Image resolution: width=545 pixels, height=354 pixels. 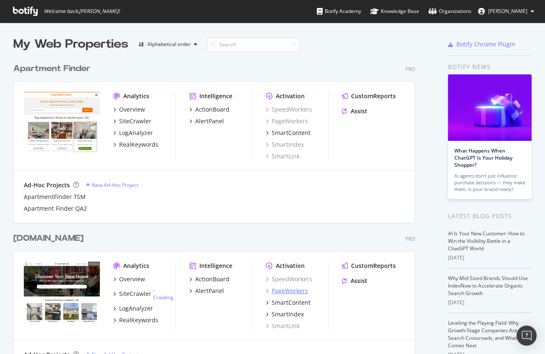 I want to click on a: Botify Chrome Plugin, so click(x=482, y=44).